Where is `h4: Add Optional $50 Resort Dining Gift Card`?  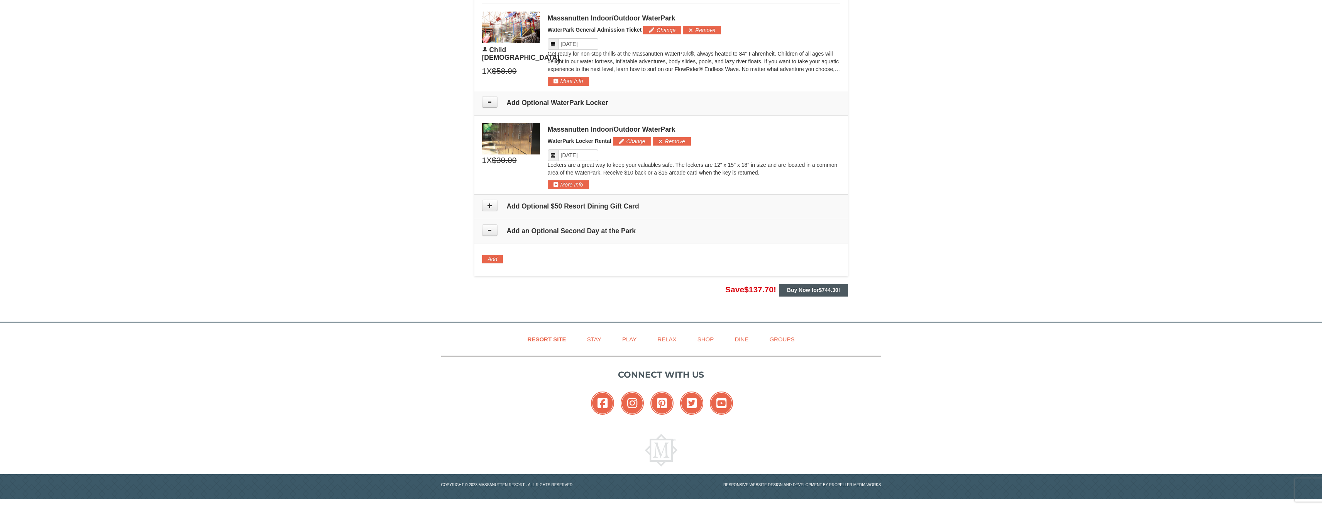
h4: Add Optional $50 Resort Dining Gift Card is located at coordinates (661, 206).